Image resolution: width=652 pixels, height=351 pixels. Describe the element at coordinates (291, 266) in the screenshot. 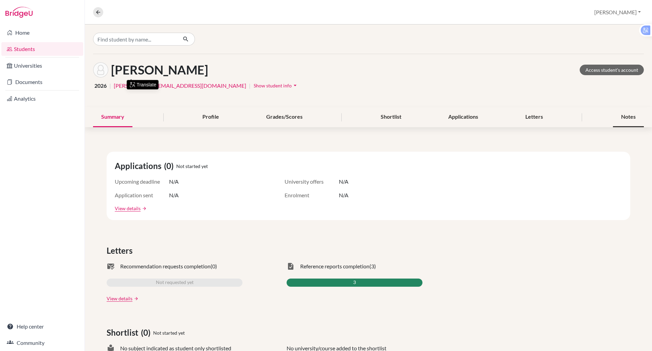

I see `span: task` at that location.